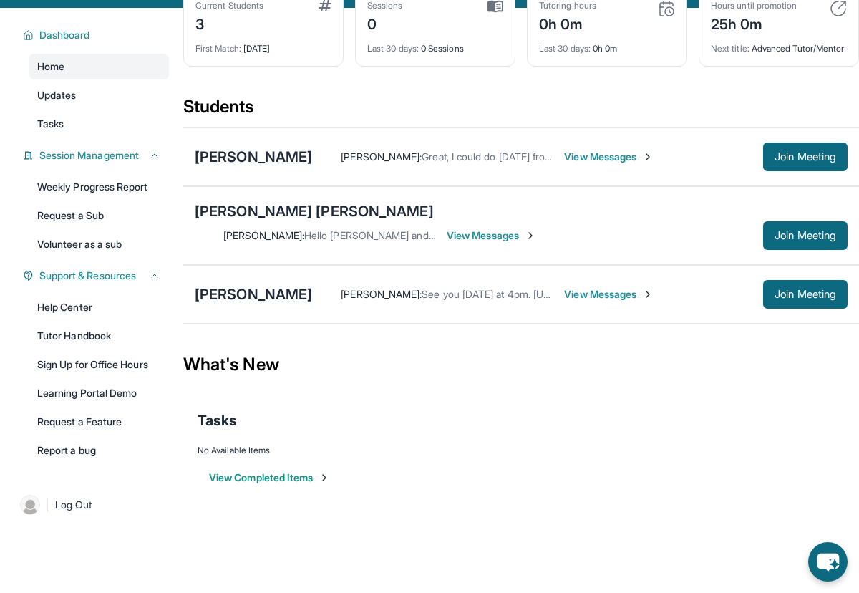 Image resolution: width=859 pixels, height=593 pixels. I want to click on a: Updates, so click(99, 95).